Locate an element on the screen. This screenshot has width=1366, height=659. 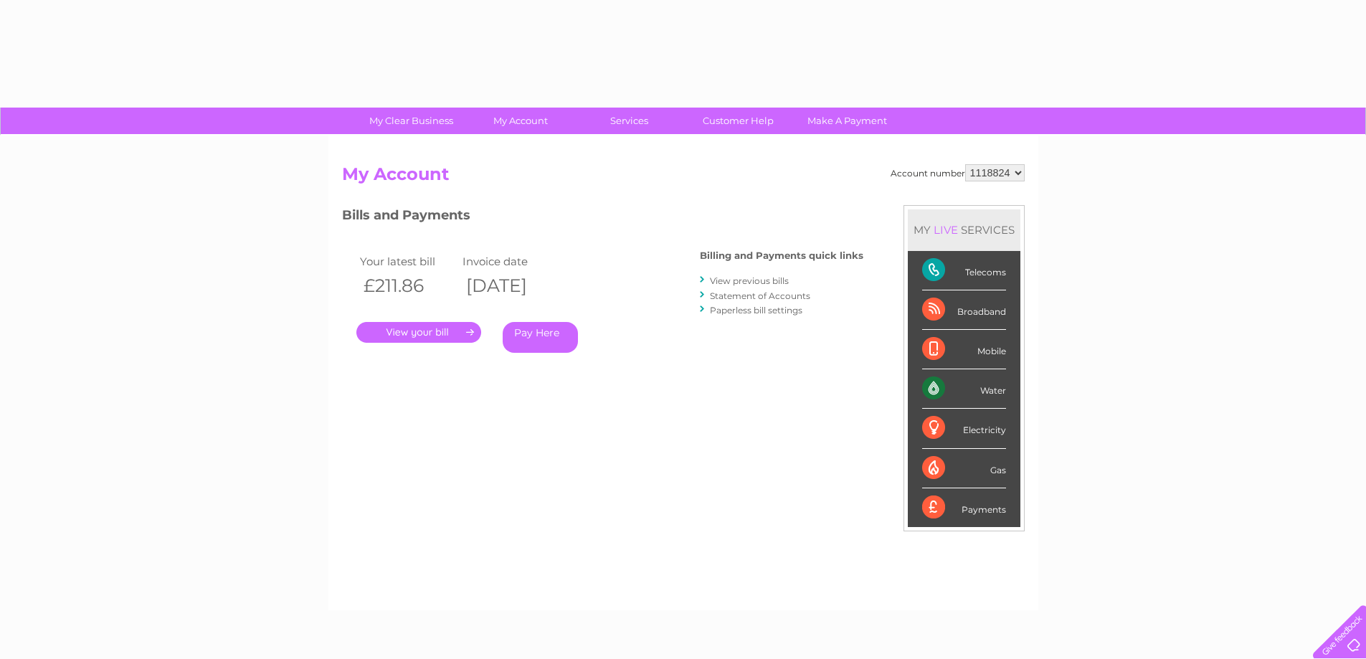
td: Invoice date is located at coordinates (510, 261).